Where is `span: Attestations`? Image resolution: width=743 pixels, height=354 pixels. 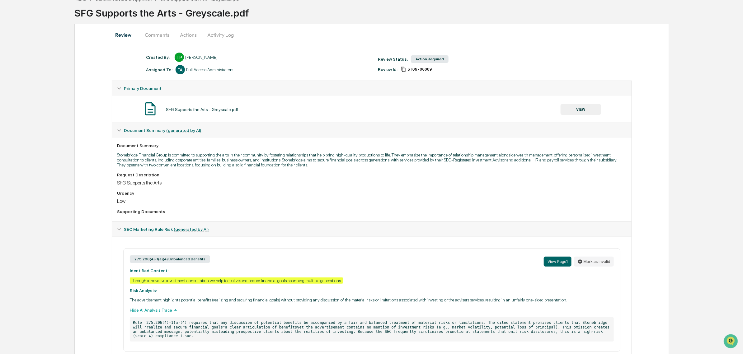 span: Attestations is located at coordinates (64, 82).